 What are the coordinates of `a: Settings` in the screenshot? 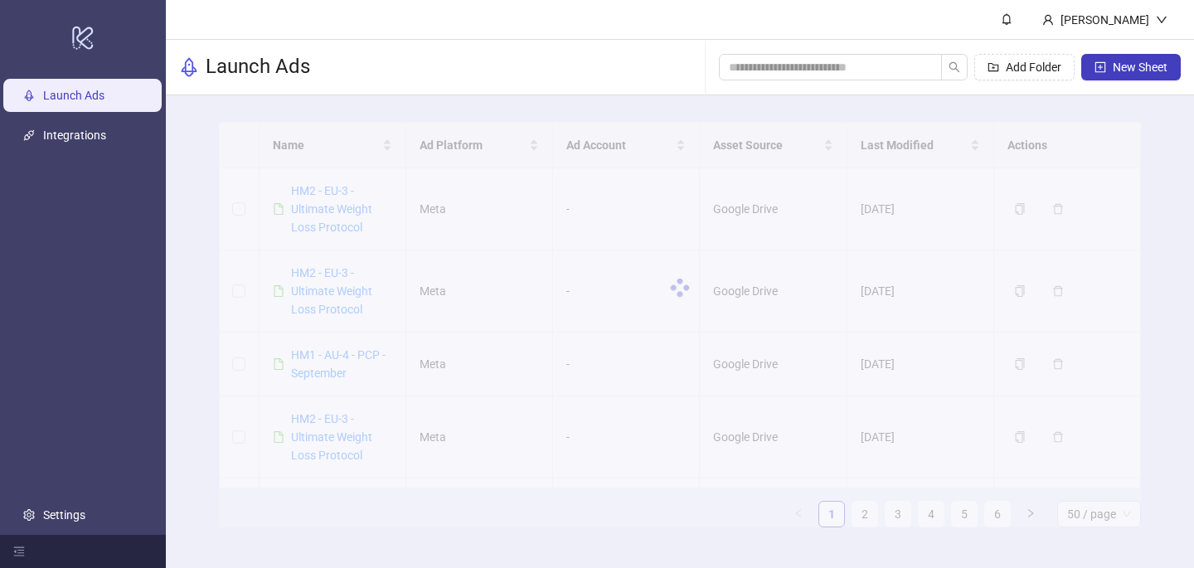 It's located at (64, 515).